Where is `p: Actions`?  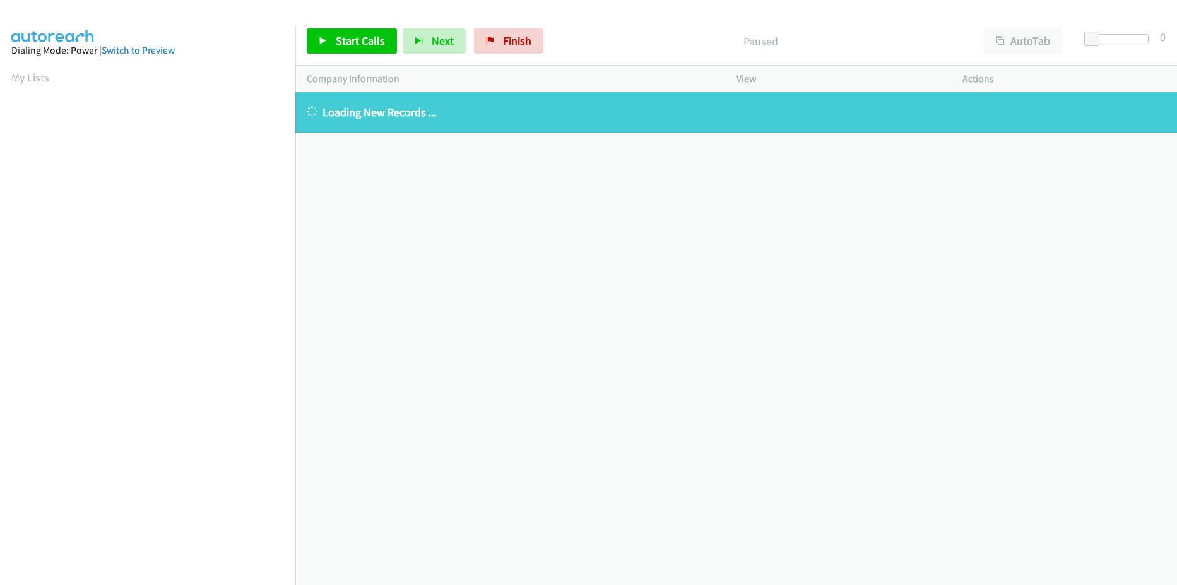 p: Actions is located at coordinates (1064, 79).